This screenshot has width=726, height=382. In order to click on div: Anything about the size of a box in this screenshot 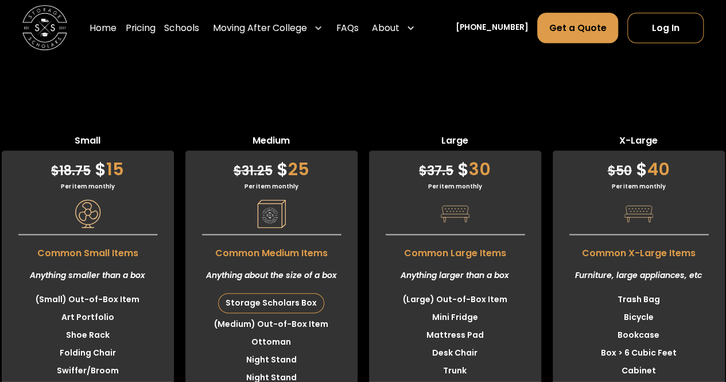, I will do `click(271, 275)`.